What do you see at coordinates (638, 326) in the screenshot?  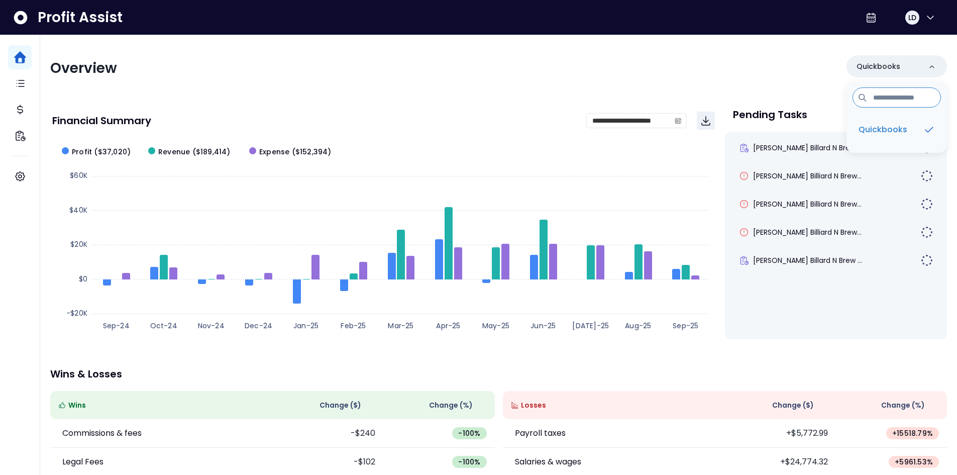 I see `text: Aug-25` at bounding box center [638, 326].